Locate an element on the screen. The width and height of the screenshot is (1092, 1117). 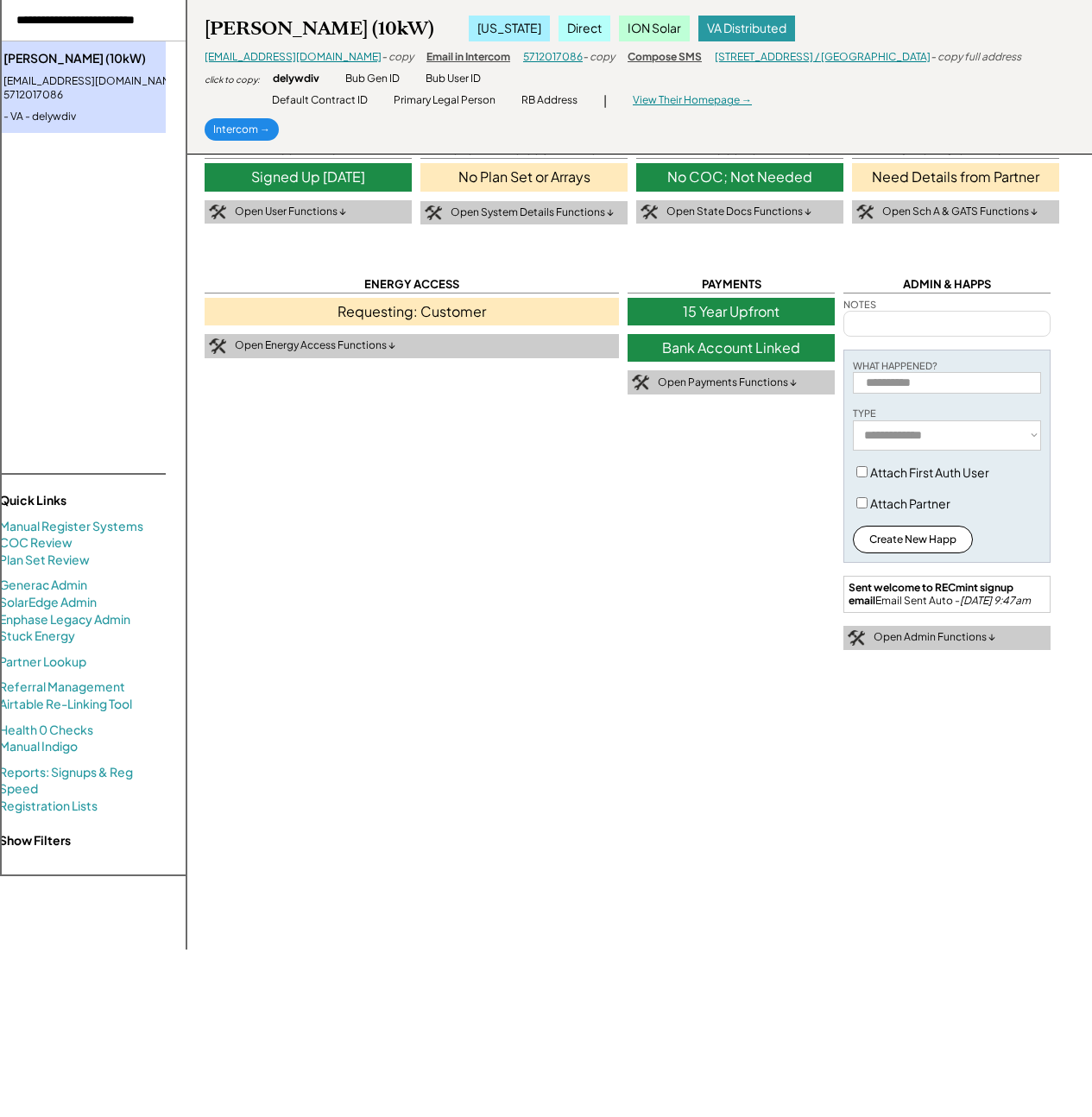
div: Open State Docs Functions ↓ is located at coordinates (739, 211).